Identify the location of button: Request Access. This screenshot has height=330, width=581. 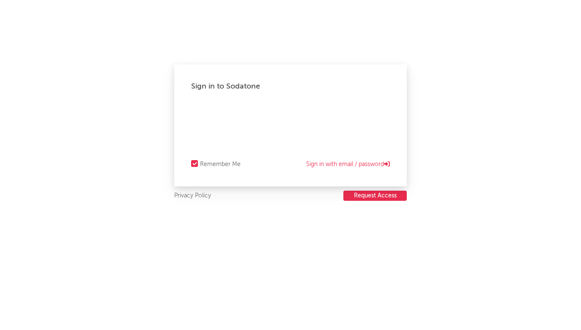
(375, 195).